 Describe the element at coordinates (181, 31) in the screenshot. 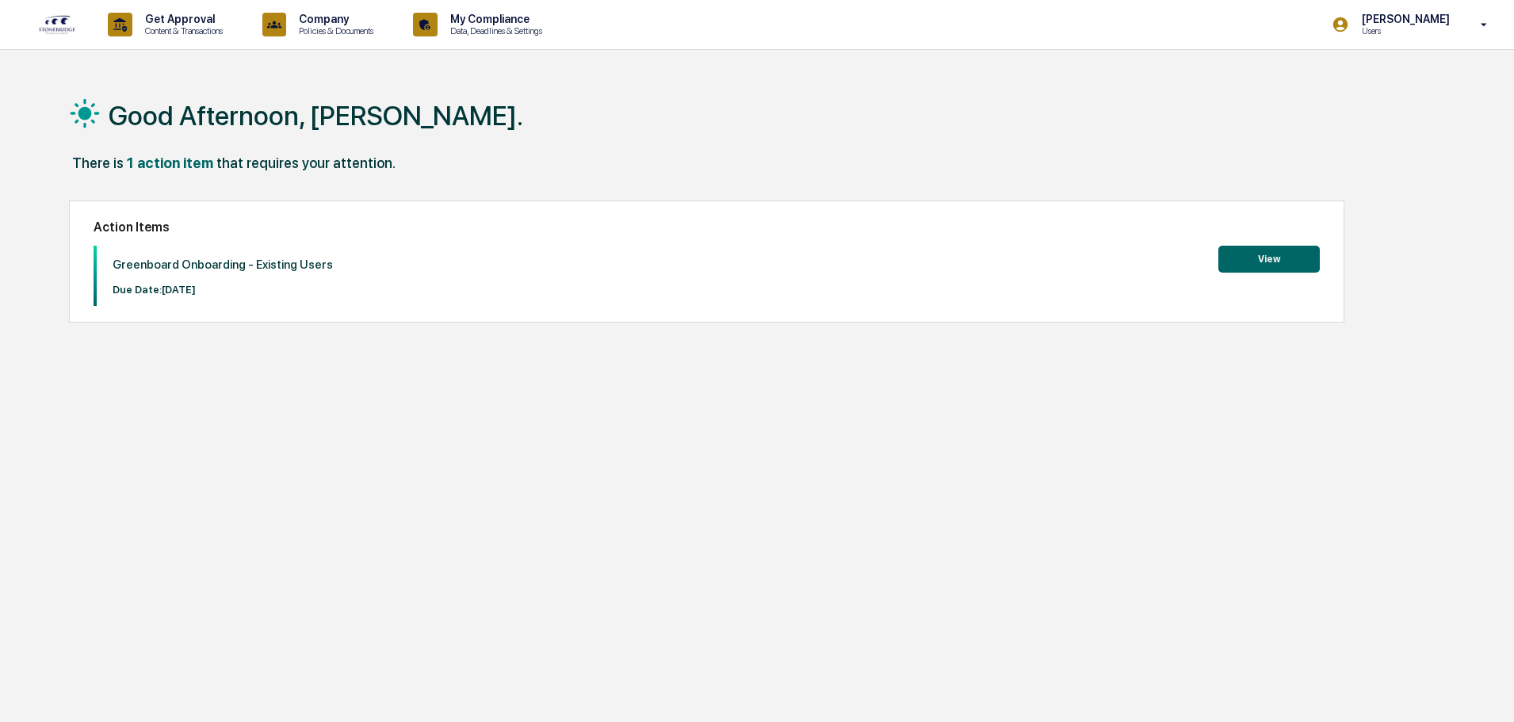

I see `p: Content & Transactions` at that location.